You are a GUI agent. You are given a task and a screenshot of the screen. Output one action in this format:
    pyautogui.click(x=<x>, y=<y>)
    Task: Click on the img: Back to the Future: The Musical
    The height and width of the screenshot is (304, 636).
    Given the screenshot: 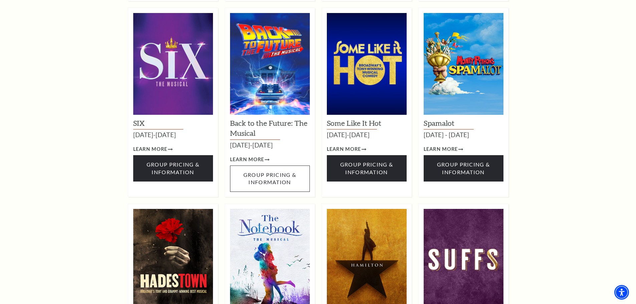 What is the action you would take?
    pyautogui.click(x=270, y=64)
    